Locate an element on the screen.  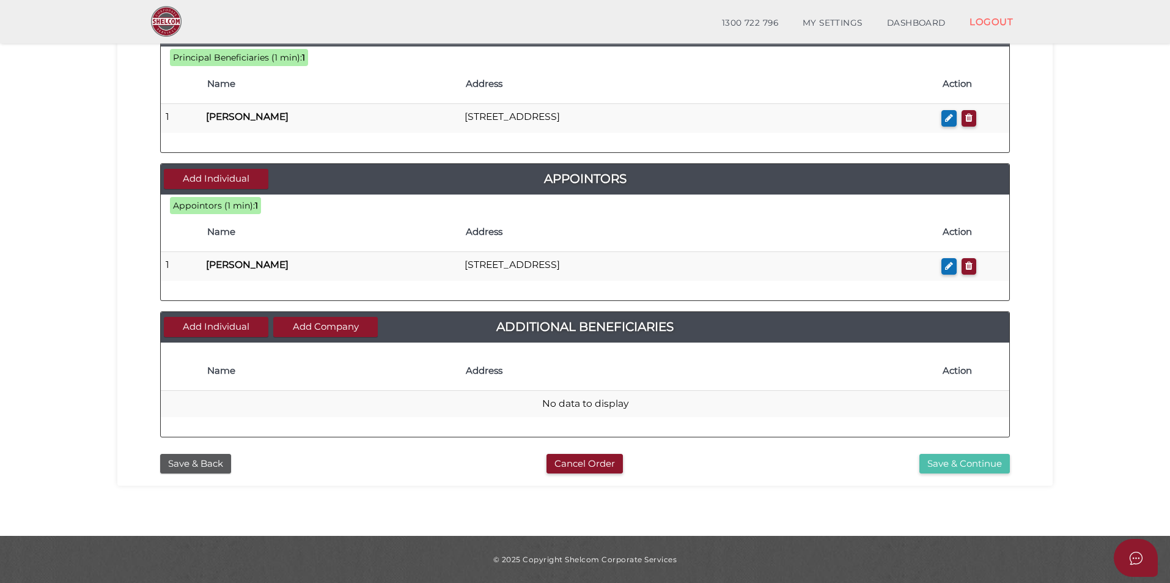
div: © 2025 Copyright Shelcom Corporate Services is located at coordinates (585, 559).